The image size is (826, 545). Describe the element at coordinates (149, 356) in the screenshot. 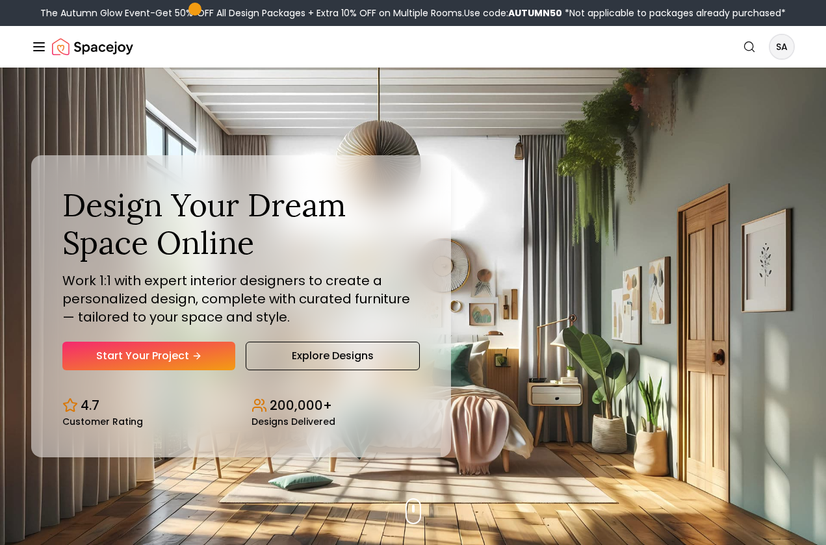

I see `a: Start Your Project` at that location.